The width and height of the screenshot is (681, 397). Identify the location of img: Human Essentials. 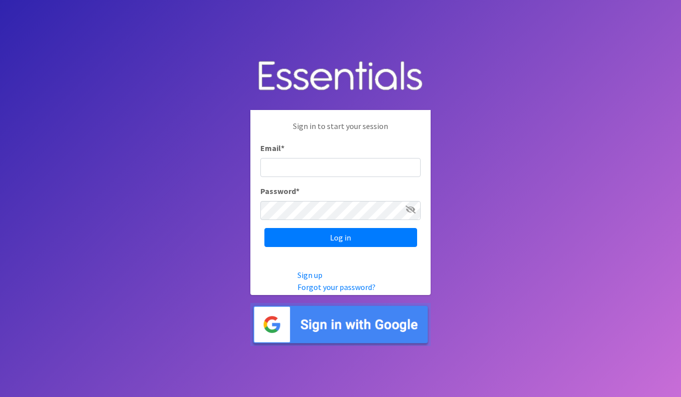
(340, 77).